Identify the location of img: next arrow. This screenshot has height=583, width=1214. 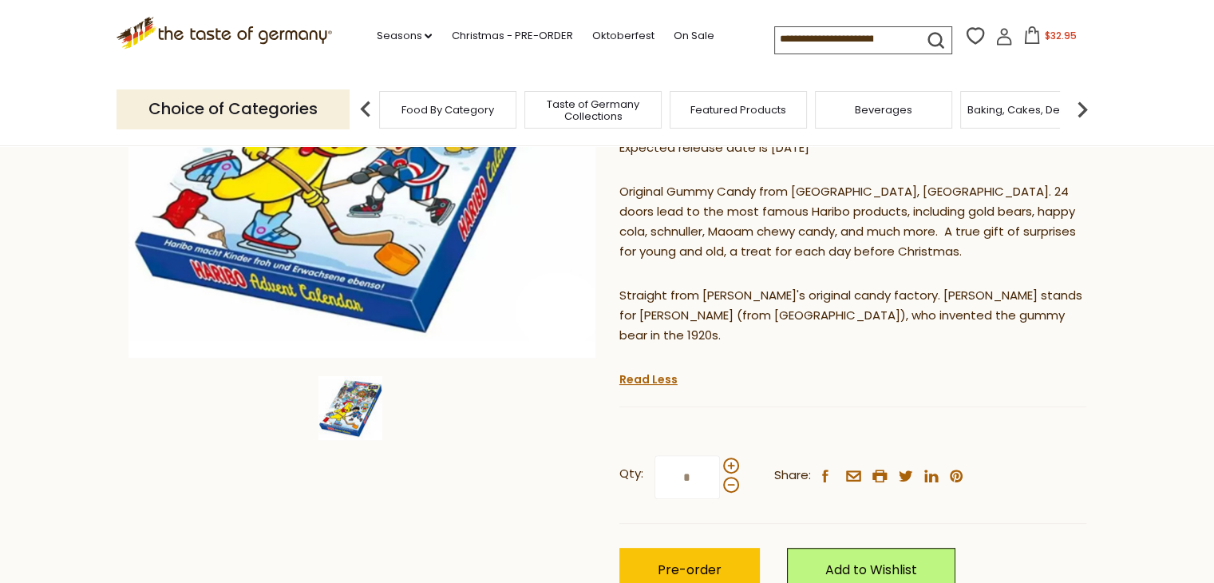
(1083, 109).